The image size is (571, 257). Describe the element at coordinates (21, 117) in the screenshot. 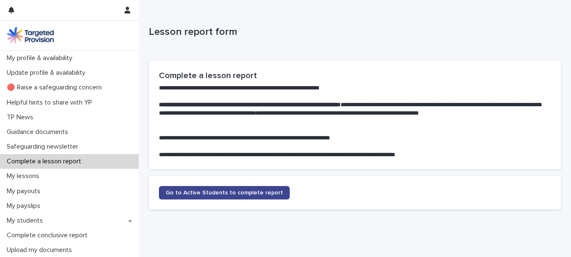

I see `p: TP News` at that location.